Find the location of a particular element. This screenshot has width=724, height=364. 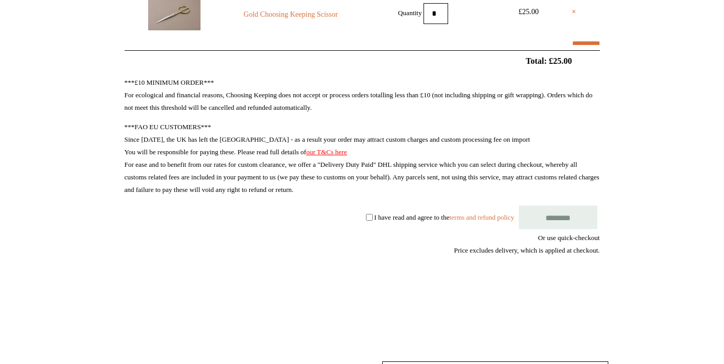

a: our T&Cs here is located at coordinates (327, 152).